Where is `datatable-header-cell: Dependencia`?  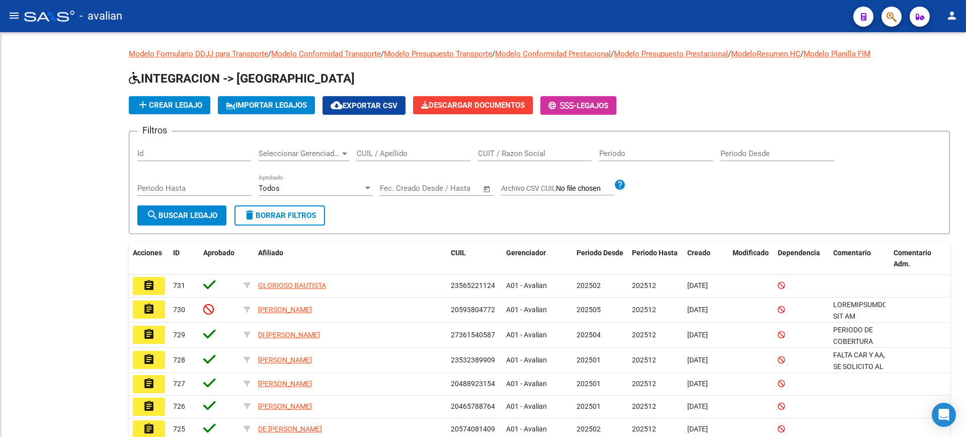 datatable-header-cell: Dependencia is located at coordinates (802, 259).